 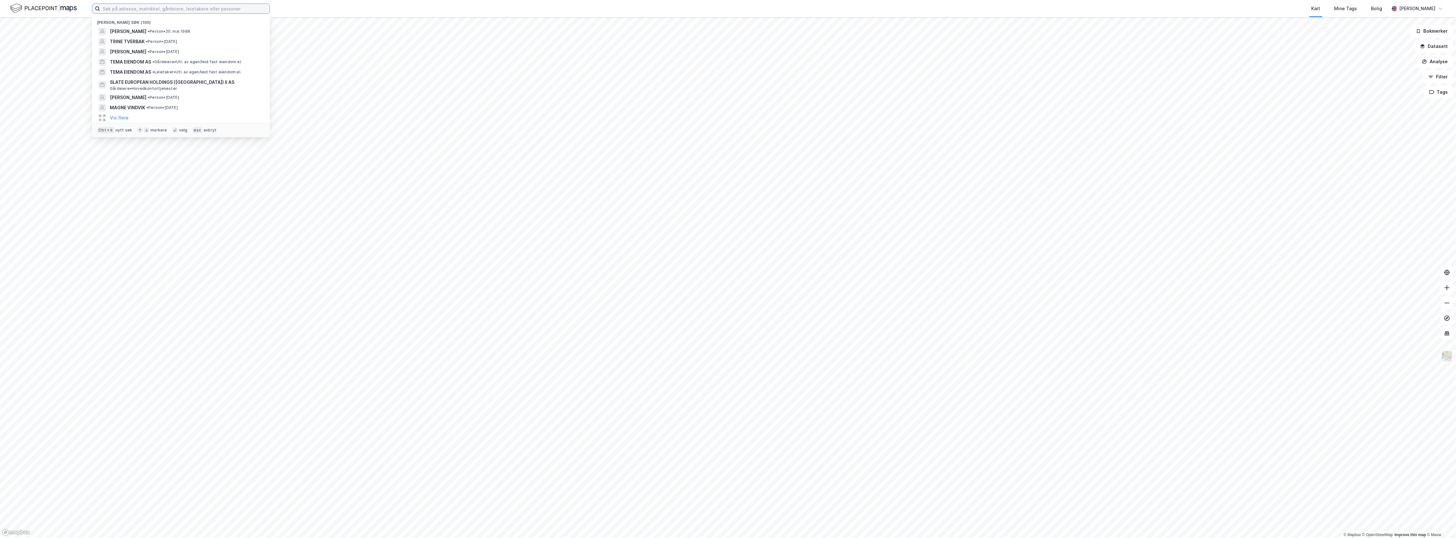 What do you see at coordinates (1435, 62) in the screenshot?
I see `button: Analyse` at bounding box center [1435, 62].